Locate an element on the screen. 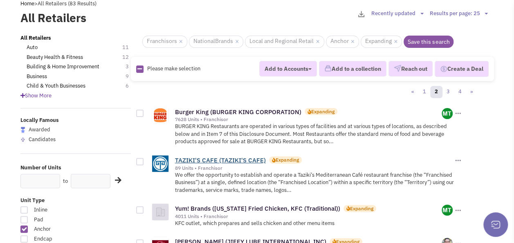  span: Inline is located at coordinates (63, 210).